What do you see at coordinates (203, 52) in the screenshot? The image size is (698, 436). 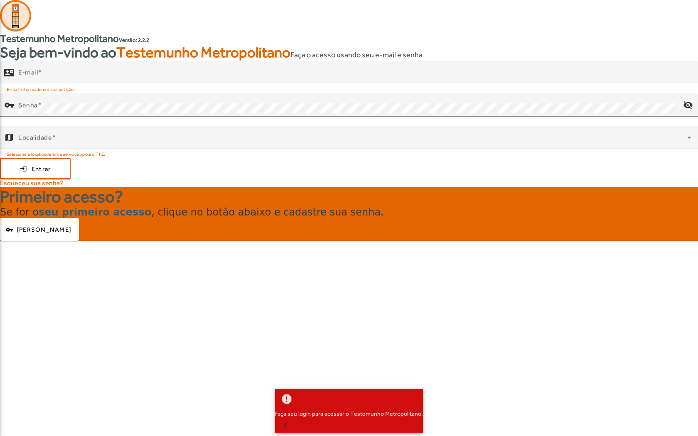 I see `span: Testemunho Metropolitano` at bounding box center [203, 52].